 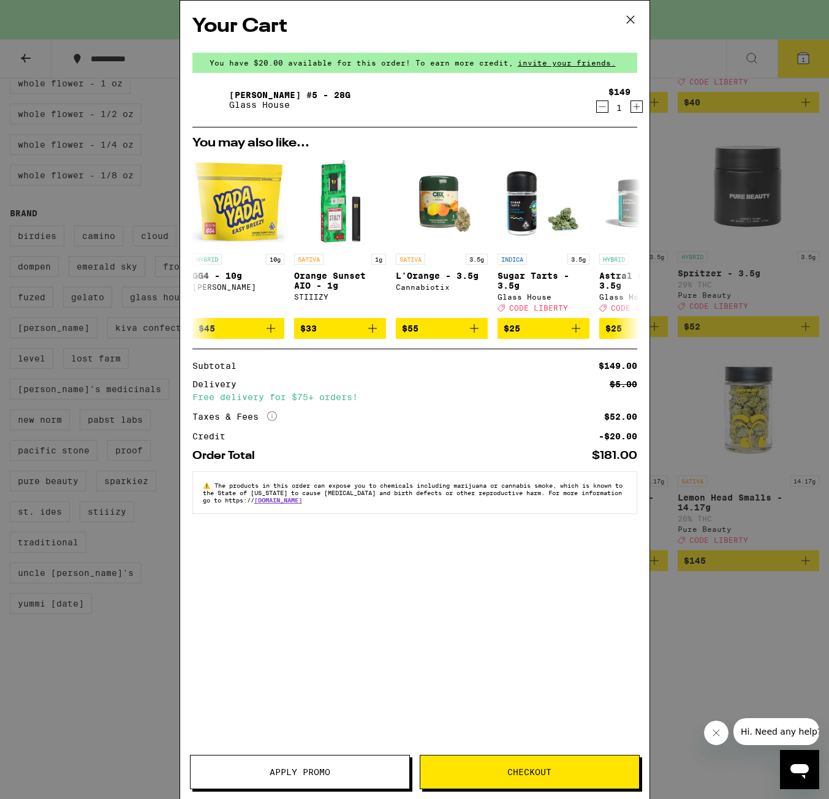 What do you see at coordinates (415, 62) in the screenshot?
I see `div: You have $20.00 available for this order! To earn more credit,invite your friends.` at bounding box center [415, 62].